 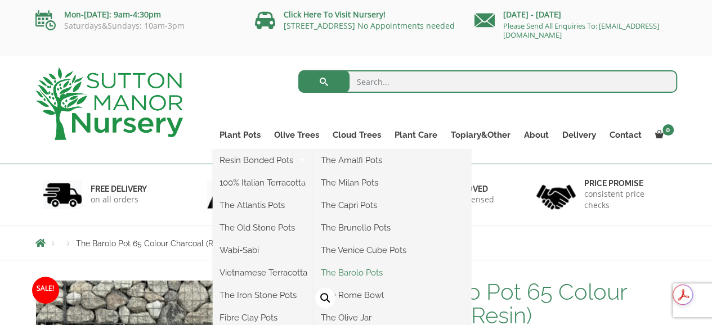 I want to click on a: The Brunello Pots, so click(x=392, y=228).